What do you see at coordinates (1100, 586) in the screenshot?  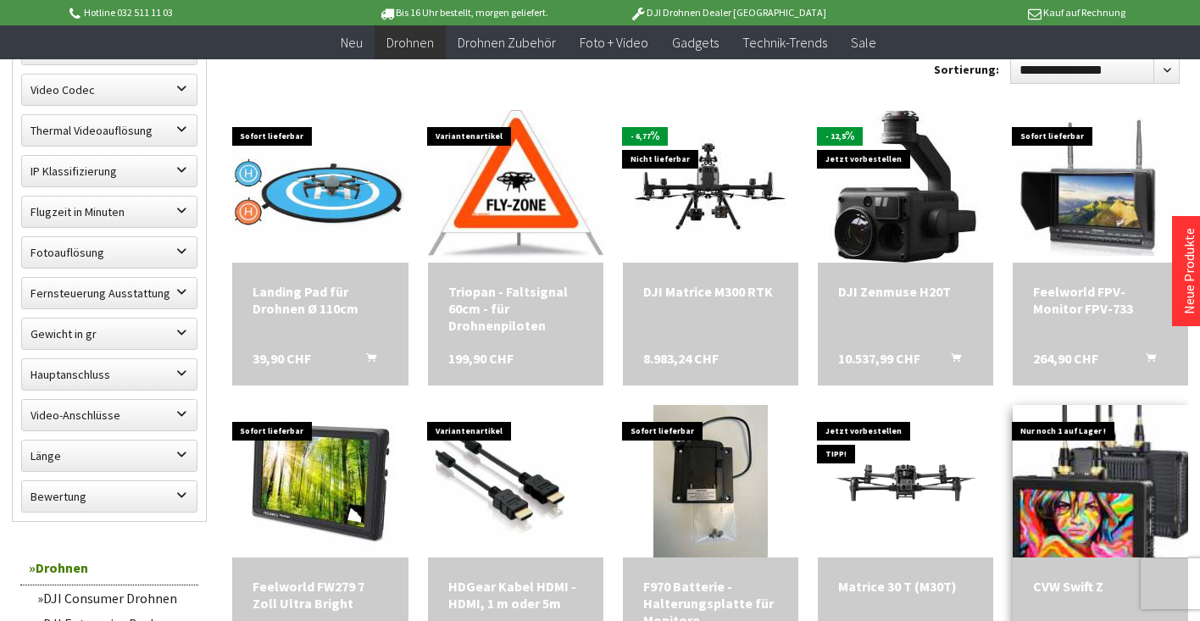 I see `div: CVW Swift Z` at bounding box center [1100, 586].